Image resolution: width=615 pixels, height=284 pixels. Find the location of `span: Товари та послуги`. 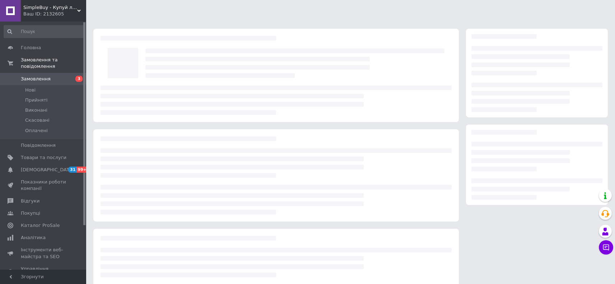

span: Товари та послуги is located at coordinates (43, 158).